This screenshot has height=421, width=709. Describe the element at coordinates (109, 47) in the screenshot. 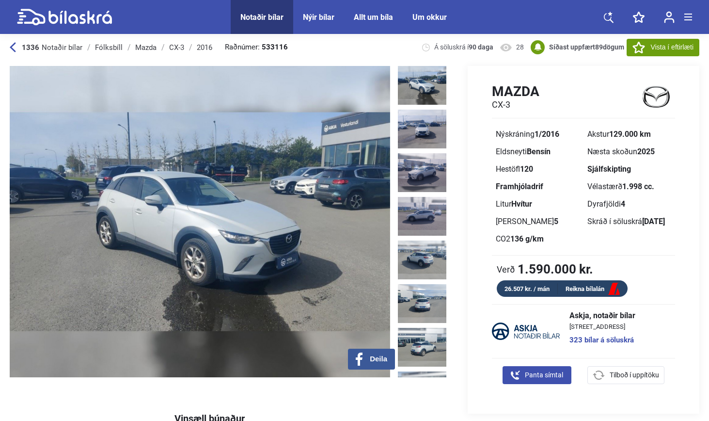

I see `div: Fólksbíll` at that location.